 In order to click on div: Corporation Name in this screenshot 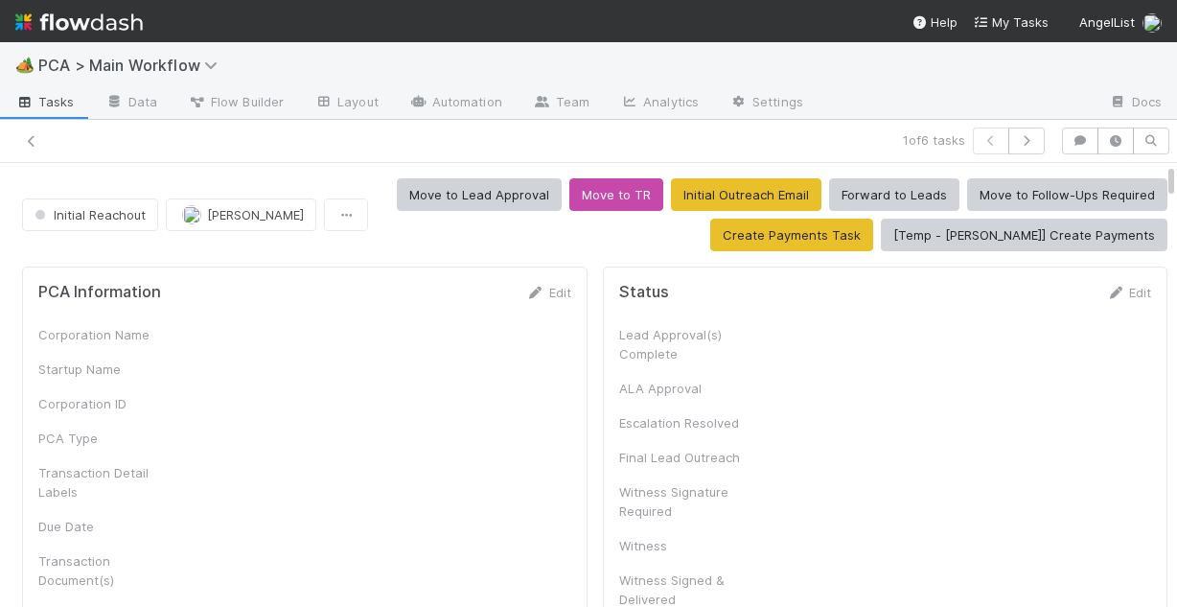, I will do `click(110, 335)`.